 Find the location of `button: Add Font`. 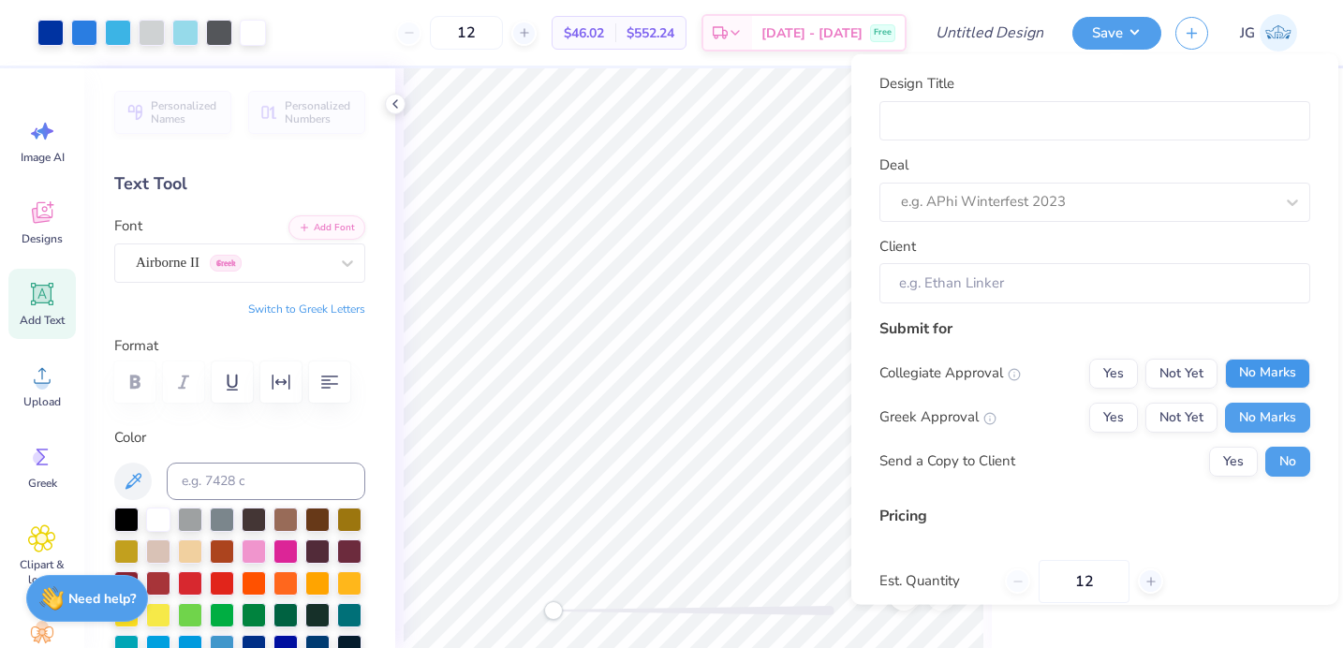

button: Add Font is located at coordinates (327, 228).